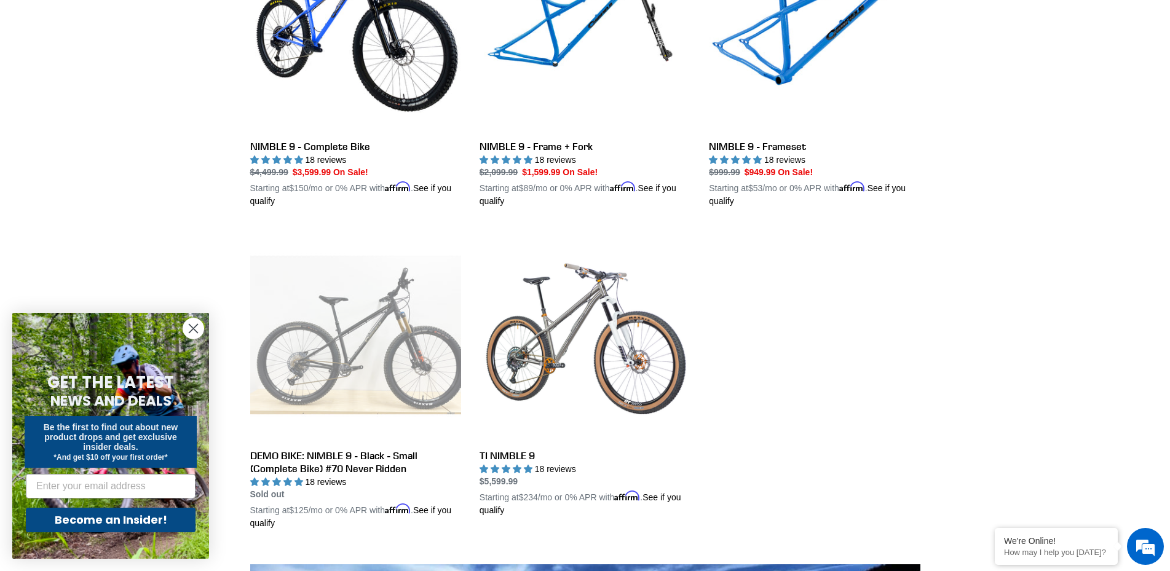 This screenshot has width=1170, height=571. I want to click on span: NEWS AND DEALS, so click(111, 401).